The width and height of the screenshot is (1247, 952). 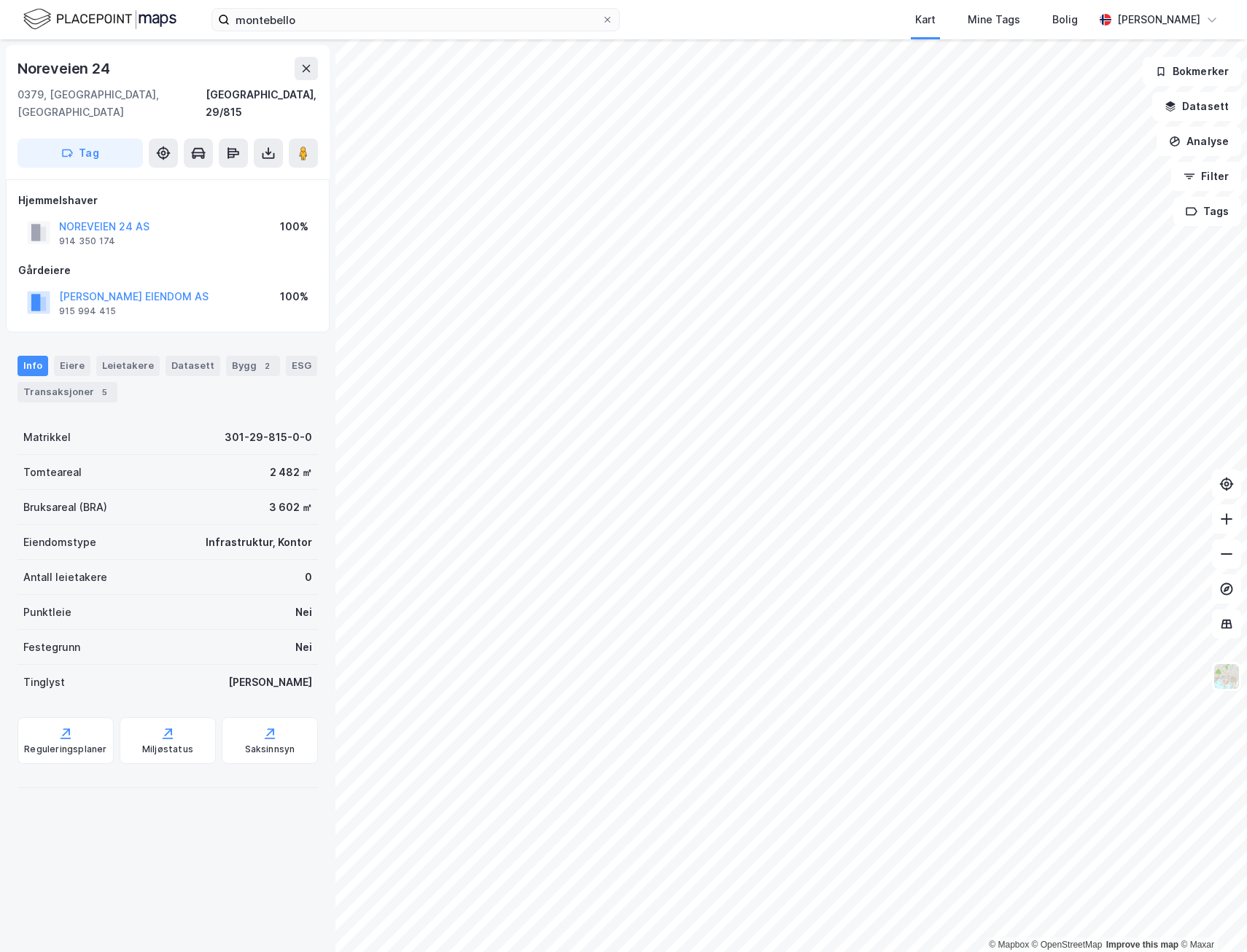 I want to click on div: 2 482 ㎡, so click(x=291, y=473).